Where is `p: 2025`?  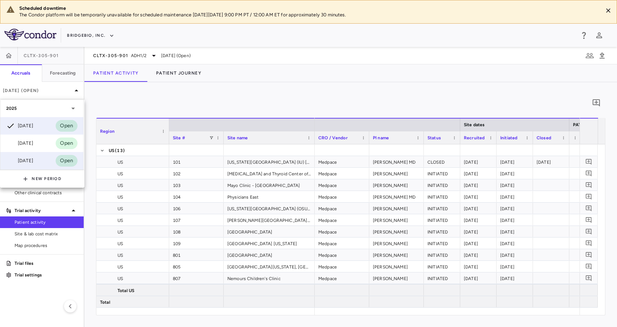 p: 2025 is located at coordinates (12, 108).